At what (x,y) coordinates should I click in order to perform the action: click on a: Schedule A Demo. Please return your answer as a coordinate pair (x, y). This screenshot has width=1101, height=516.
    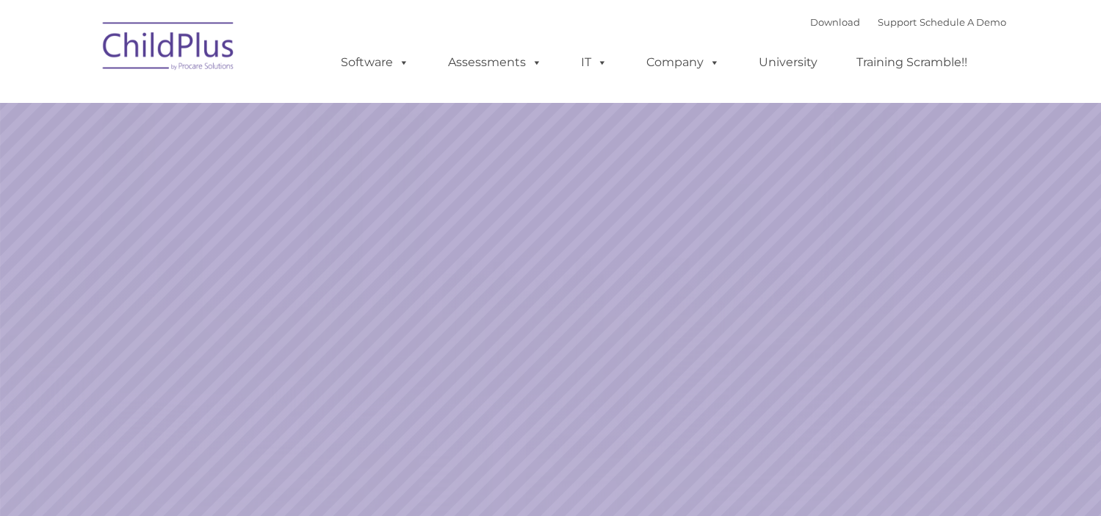
    Looking at the image, I should click on (963, 22).